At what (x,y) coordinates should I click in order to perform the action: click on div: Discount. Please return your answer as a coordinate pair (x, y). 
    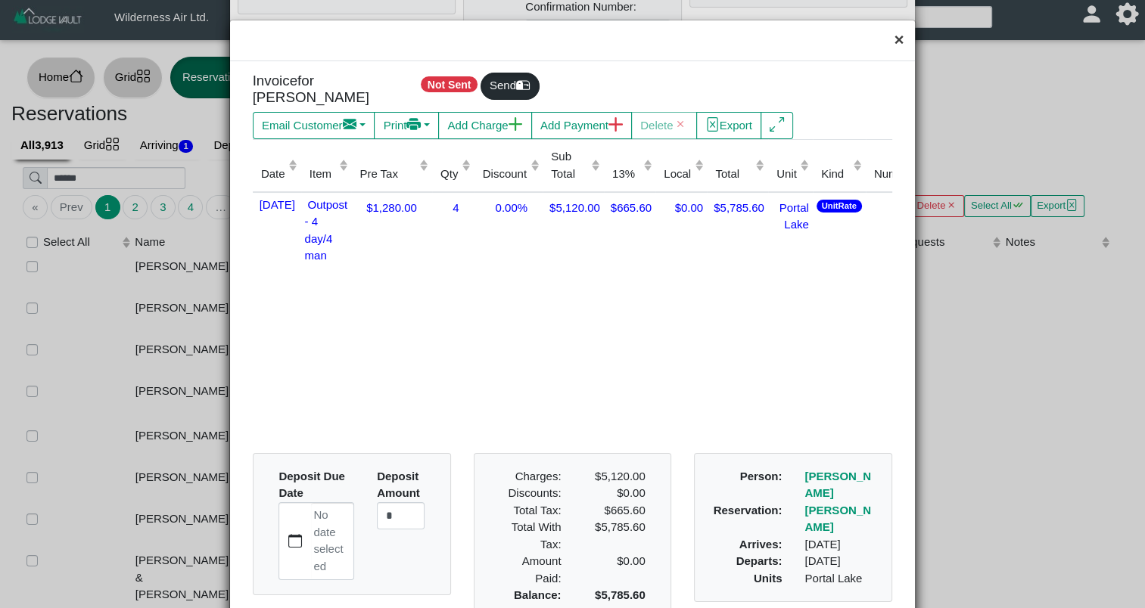
    Looking at the image, I should click on (505, 174).